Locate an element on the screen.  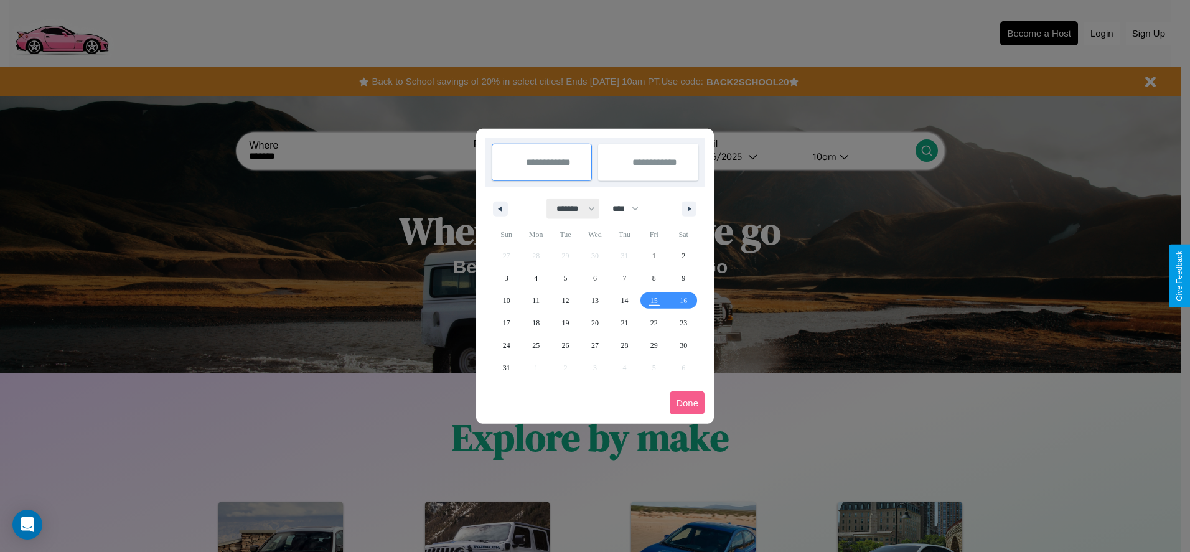
span: 7 is located at coordinates (624, 278).